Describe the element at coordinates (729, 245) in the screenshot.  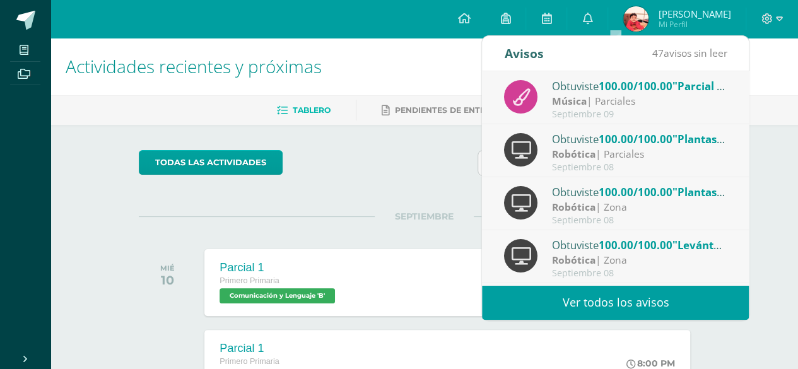
I see `span: "Levántate y baila II."` at that location.